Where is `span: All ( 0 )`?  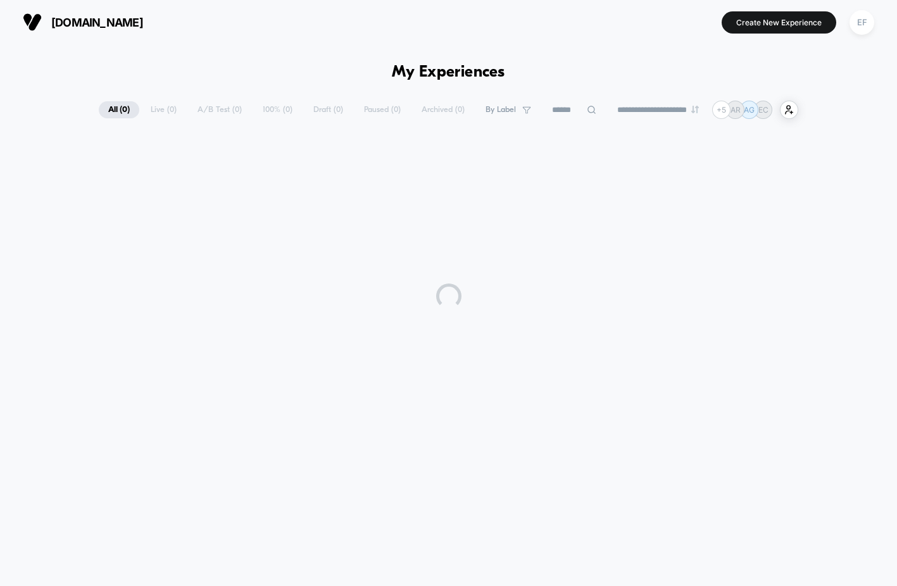 span: All ( 0 ) is located at coordinates (119, 110).